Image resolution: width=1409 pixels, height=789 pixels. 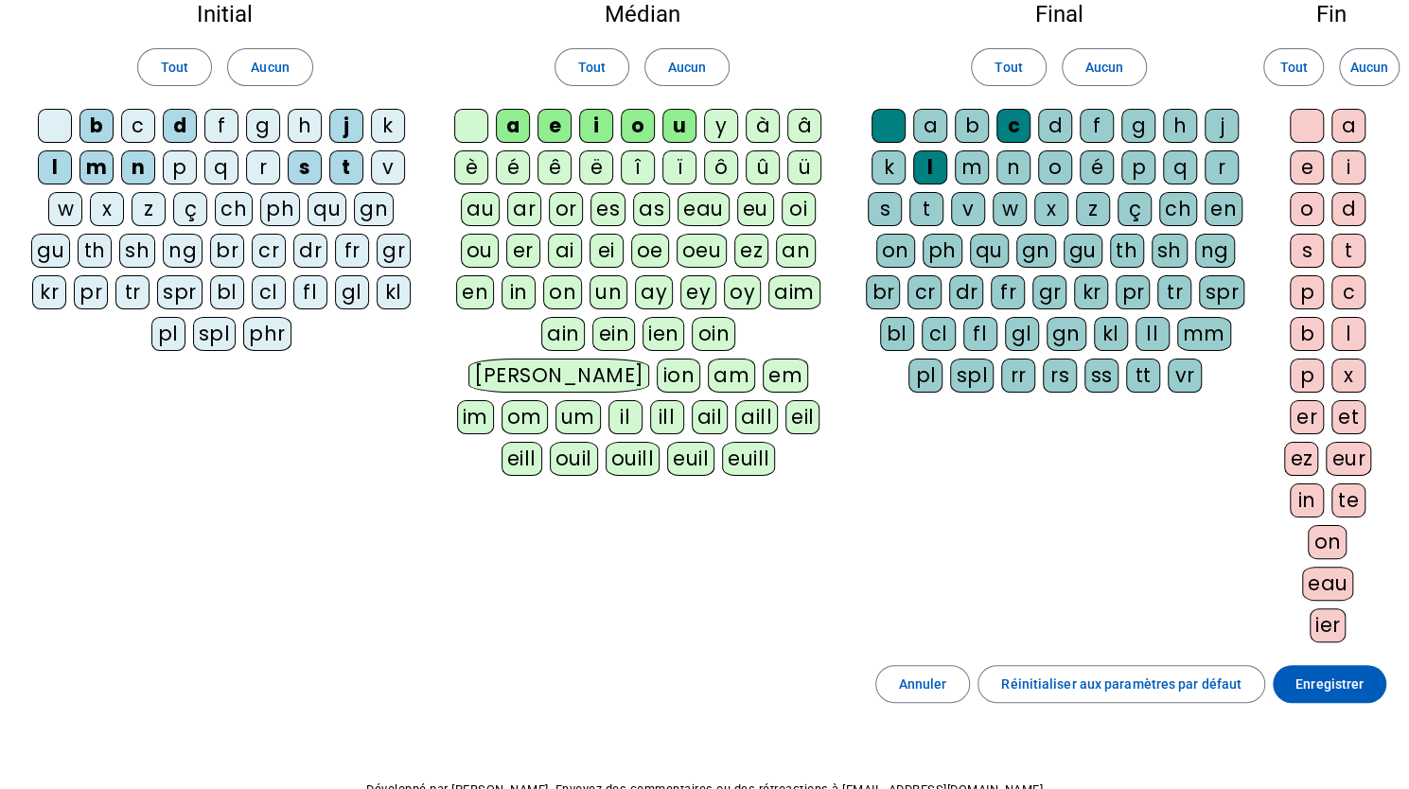 What do you see at coordinates (607, 251) in the screenshot?
I see `div: ei` at bounding box center [607, 251].